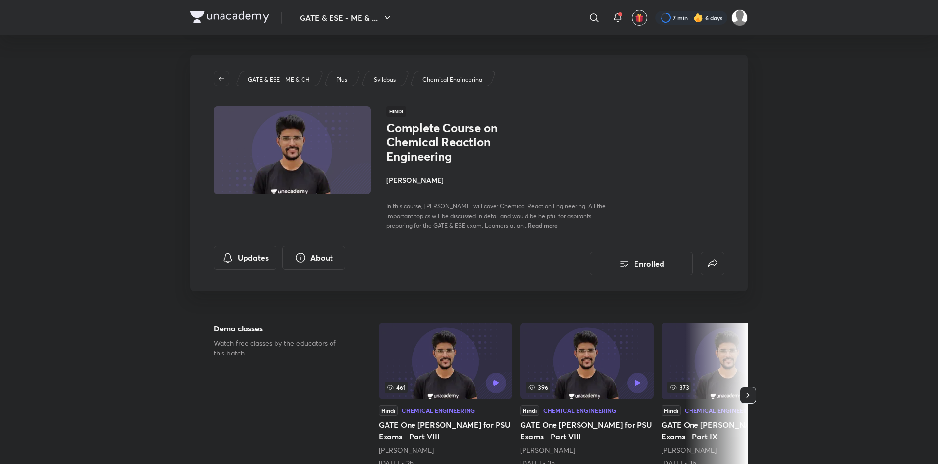 The image size is (938, 464). I want to click on button: Updates, so click(245, 258).